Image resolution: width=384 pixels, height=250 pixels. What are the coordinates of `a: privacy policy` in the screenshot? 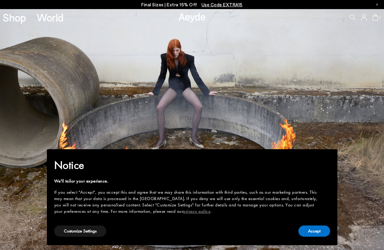 It's located at (197, 211).